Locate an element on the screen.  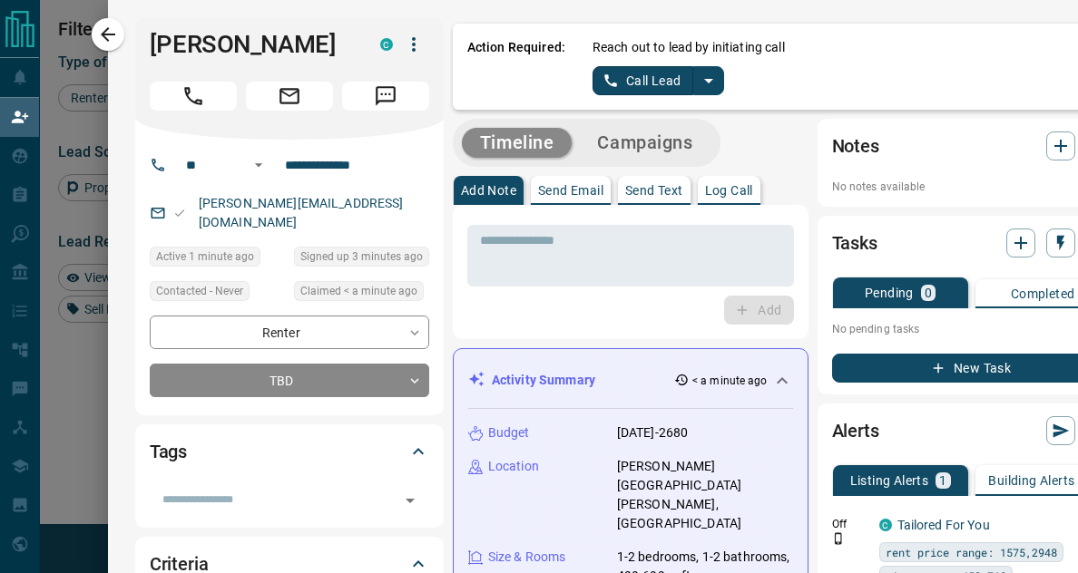
p: Size & Rooms is located at coordinates (527, 557).